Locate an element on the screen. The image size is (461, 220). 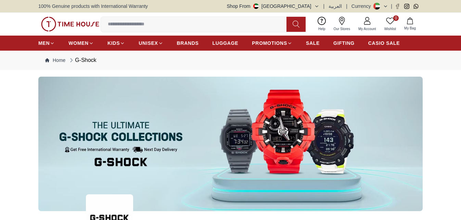
button: العربية is located at coordinates (335, 6).